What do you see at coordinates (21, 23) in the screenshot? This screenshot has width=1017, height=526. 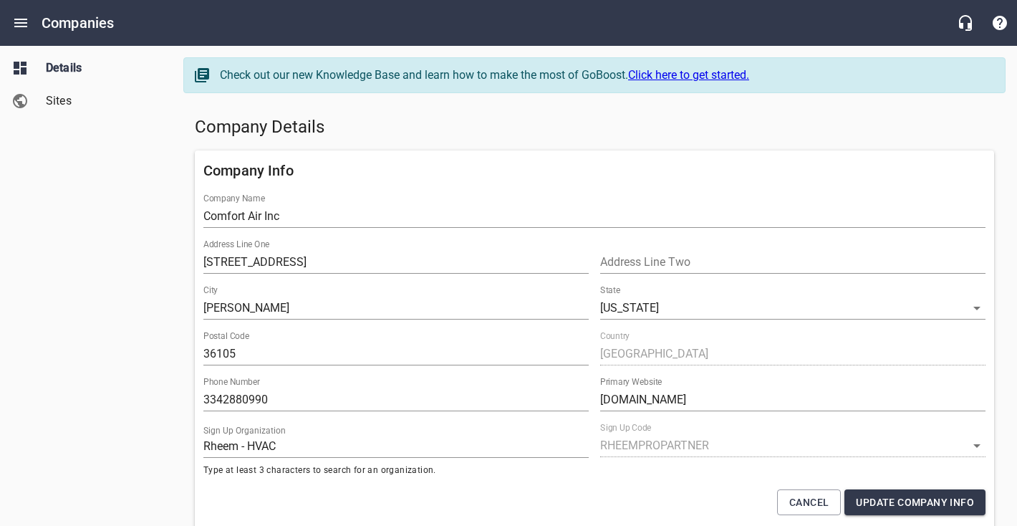 I see `button: Open drawer` at bounding box center [21, 23].